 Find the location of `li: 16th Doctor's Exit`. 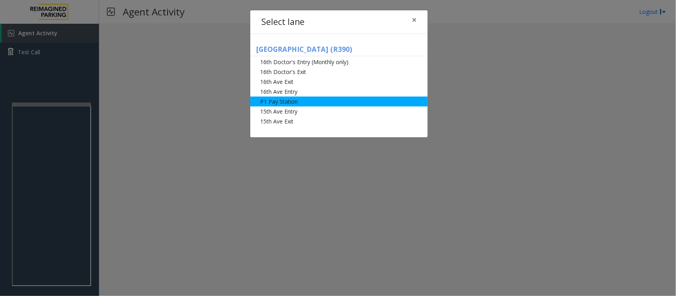

li: 16th Doctor's Exit is located at coordinates (339, 72).